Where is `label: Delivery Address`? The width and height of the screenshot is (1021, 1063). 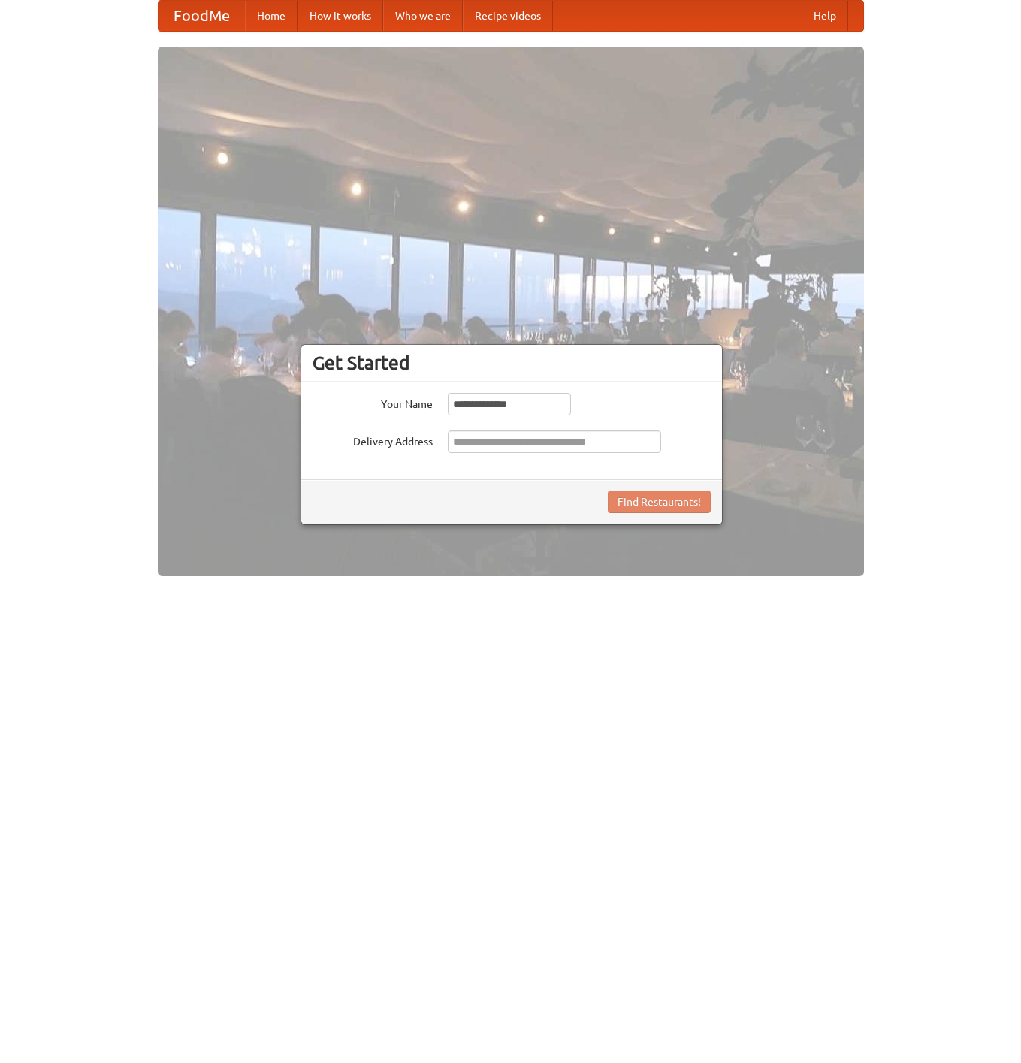 label: Delivery Address is located at coordinates (373, 440).